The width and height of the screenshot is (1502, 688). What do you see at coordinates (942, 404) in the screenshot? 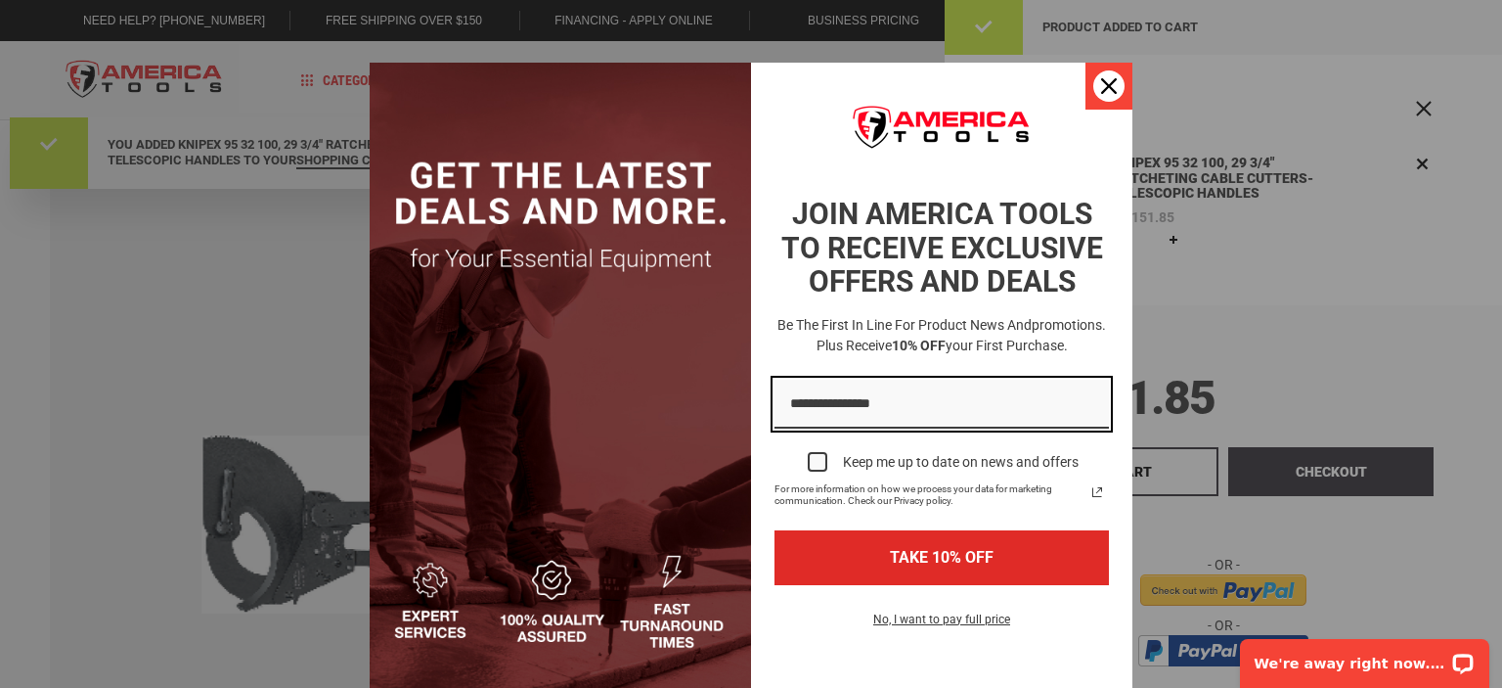
I see `input: Email field` at bounding box center [942, 404].